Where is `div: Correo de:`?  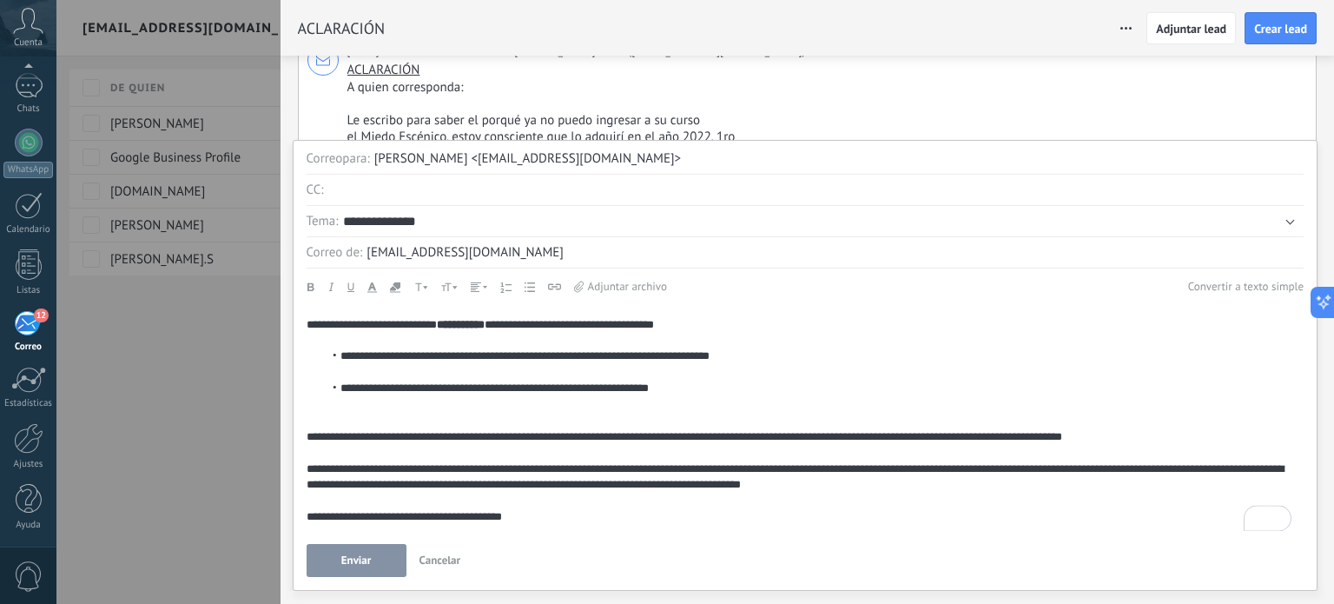
div: Correo de: is located at coordinates (334, 253).